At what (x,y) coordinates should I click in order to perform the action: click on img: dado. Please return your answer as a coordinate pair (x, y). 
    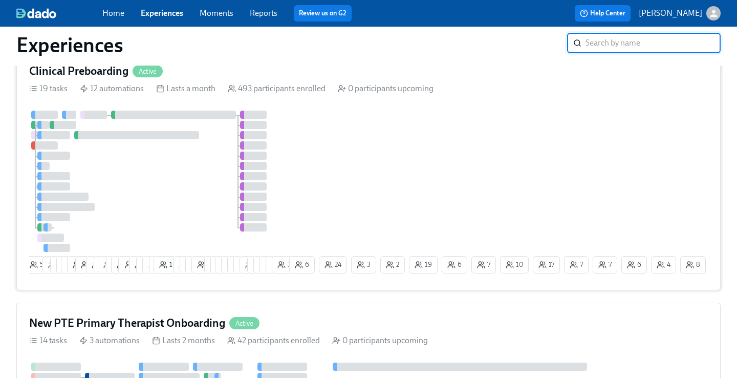
    Looking at the image, I should click on (36, 13).